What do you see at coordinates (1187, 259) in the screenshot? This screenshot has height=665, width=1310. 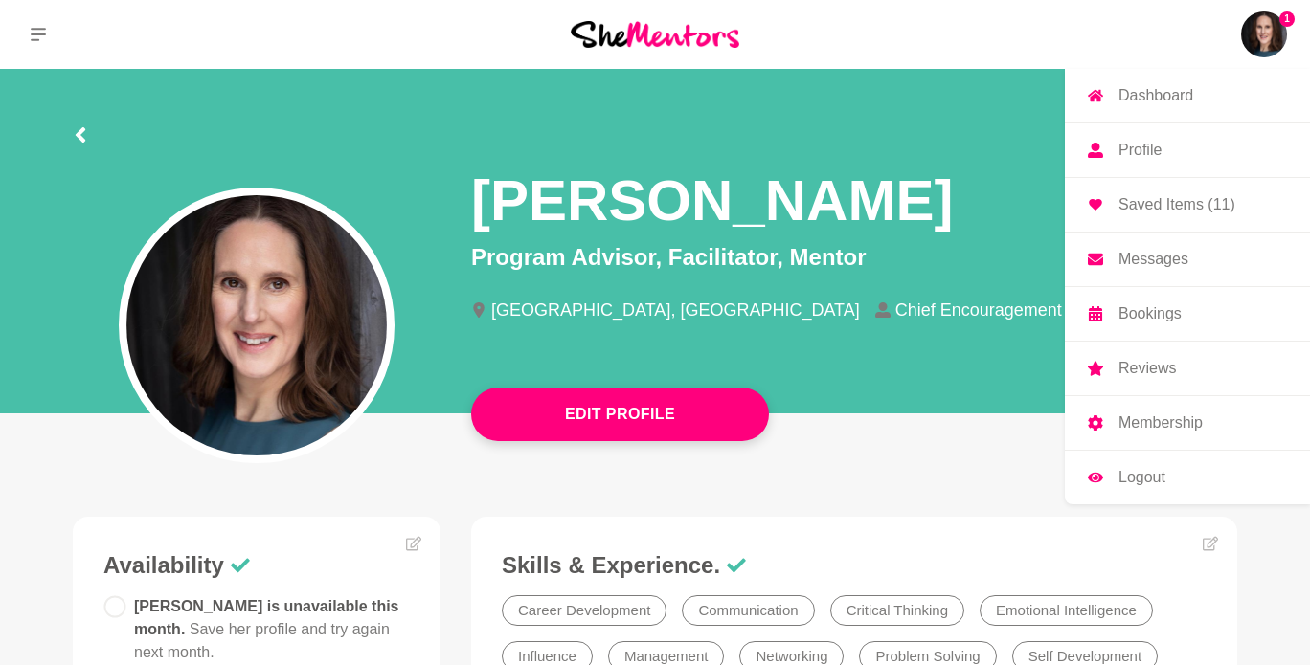 I see `a: Messages` at bounding box center [1187, 259].